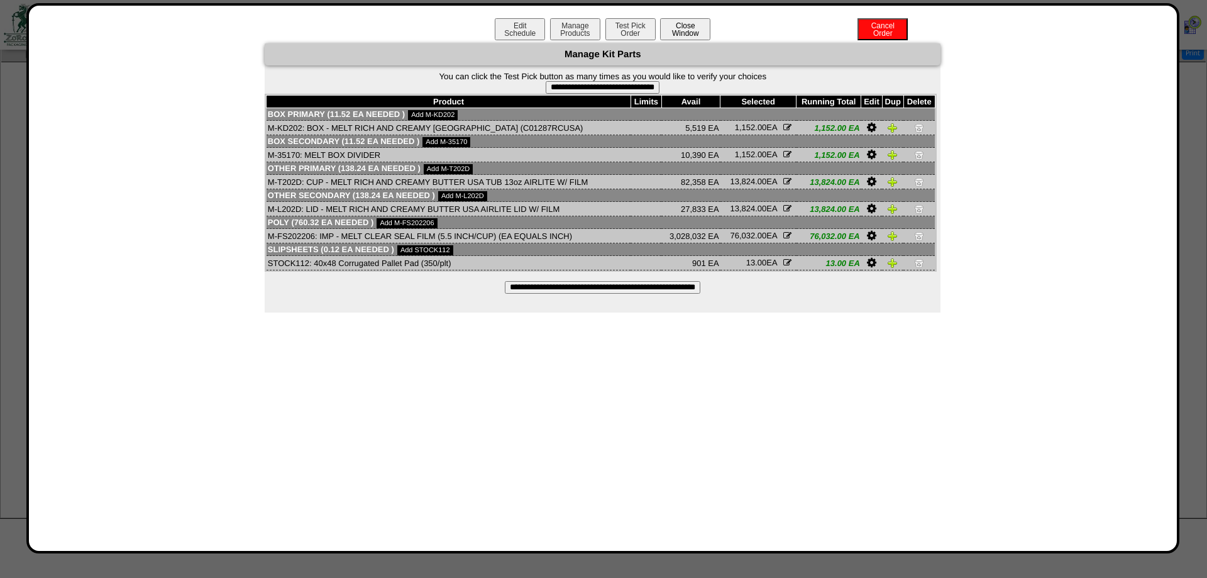 The width and height of the screenshot is (1207, 578). Describe the element at coordinates (448, 169) in the screenshot. I see `a: Add M-T202D` at that location.